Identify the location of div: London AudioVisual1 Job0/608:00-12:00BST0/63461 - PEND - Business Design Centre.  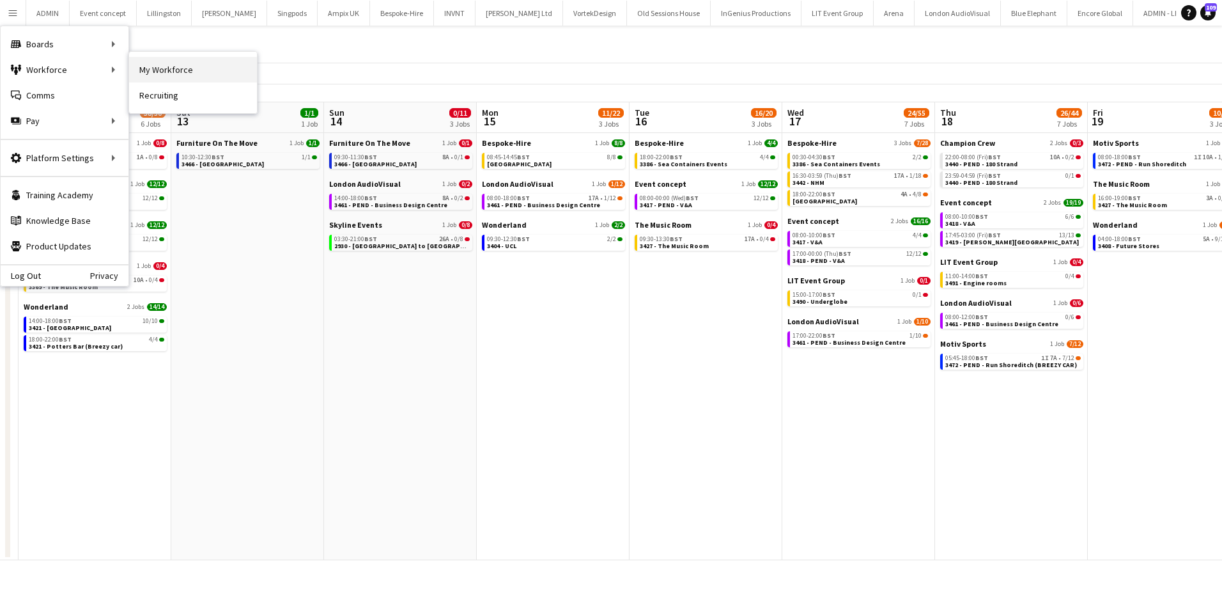
(1012, 318).